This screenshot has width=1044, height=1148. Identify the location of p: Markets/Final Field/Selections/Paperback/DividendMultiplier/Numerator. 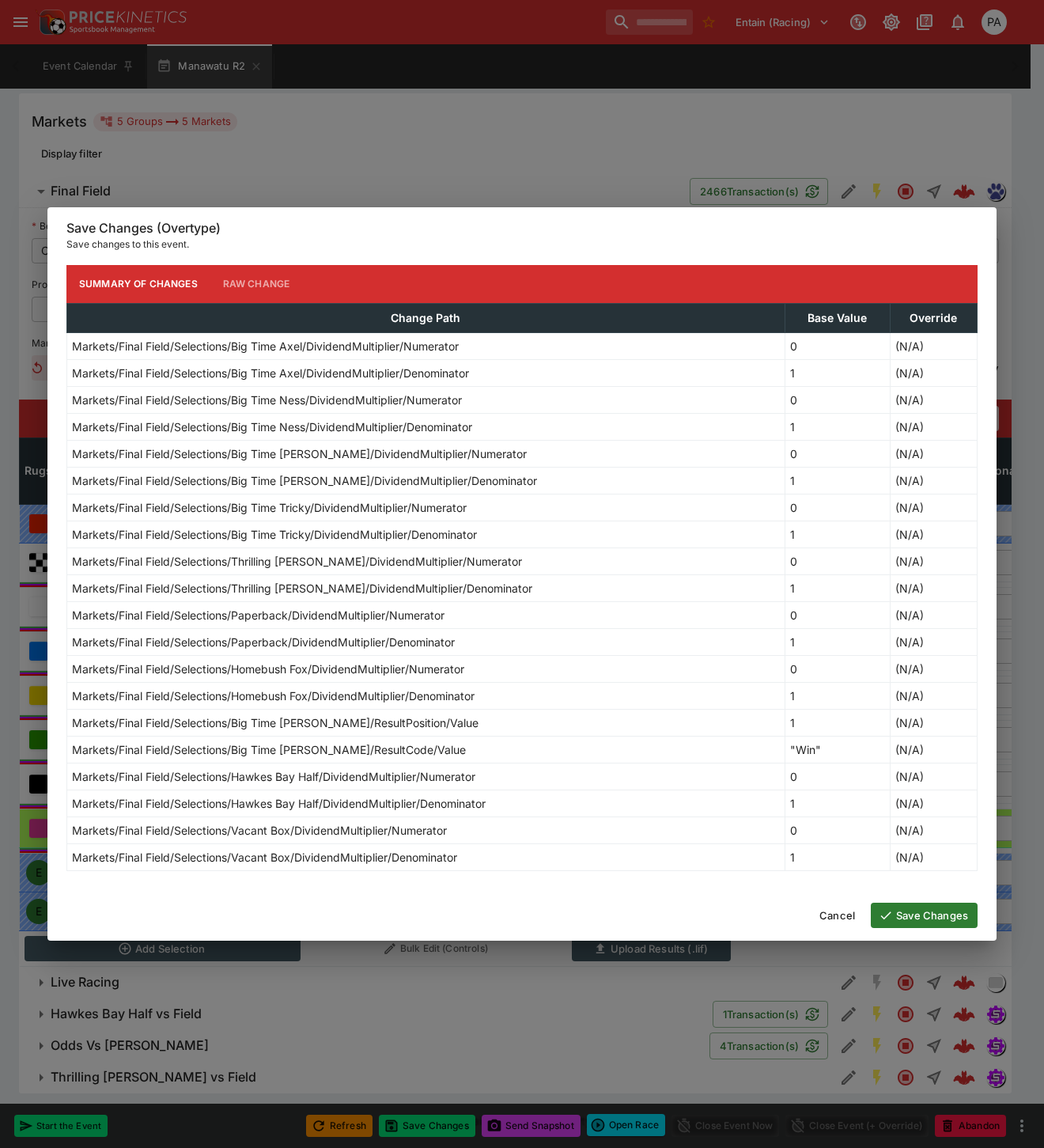
(258, 615).